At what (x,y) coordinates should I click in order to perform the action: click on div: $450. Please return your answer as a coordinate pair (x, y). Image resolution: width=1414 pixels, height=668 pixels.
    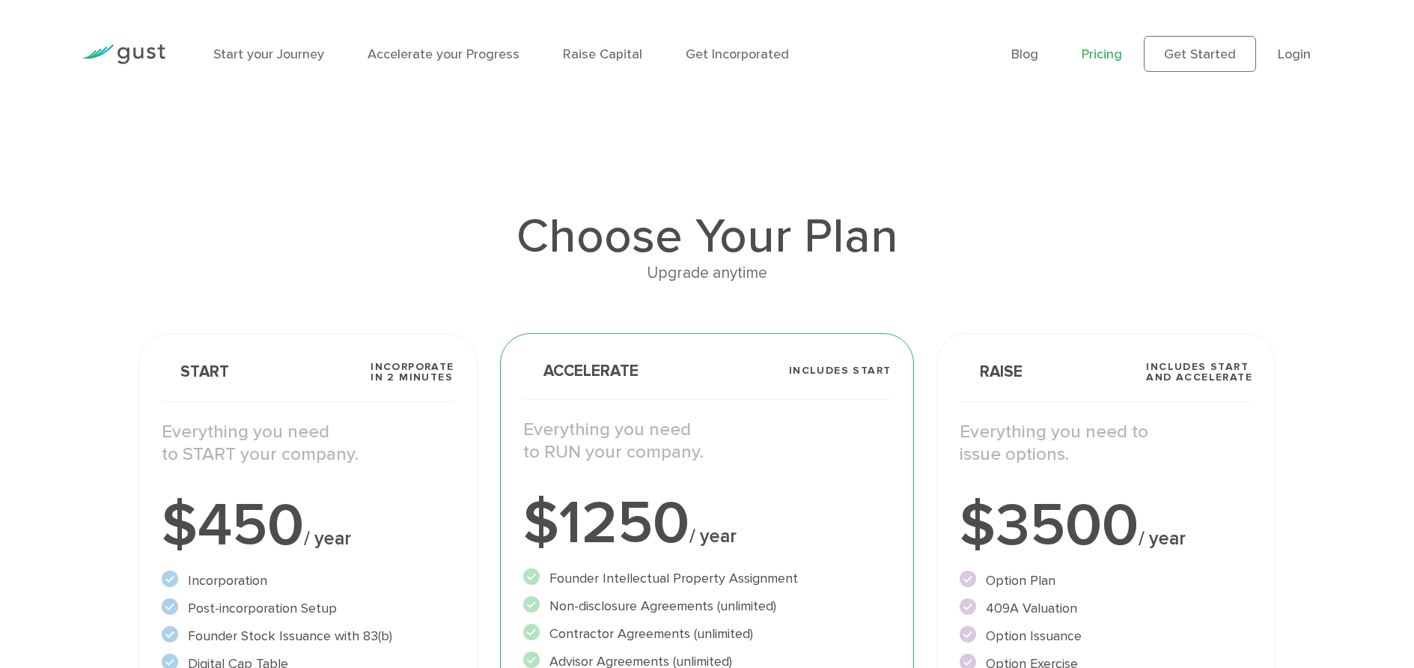
    Looking at the image, I should click on (308, 526).